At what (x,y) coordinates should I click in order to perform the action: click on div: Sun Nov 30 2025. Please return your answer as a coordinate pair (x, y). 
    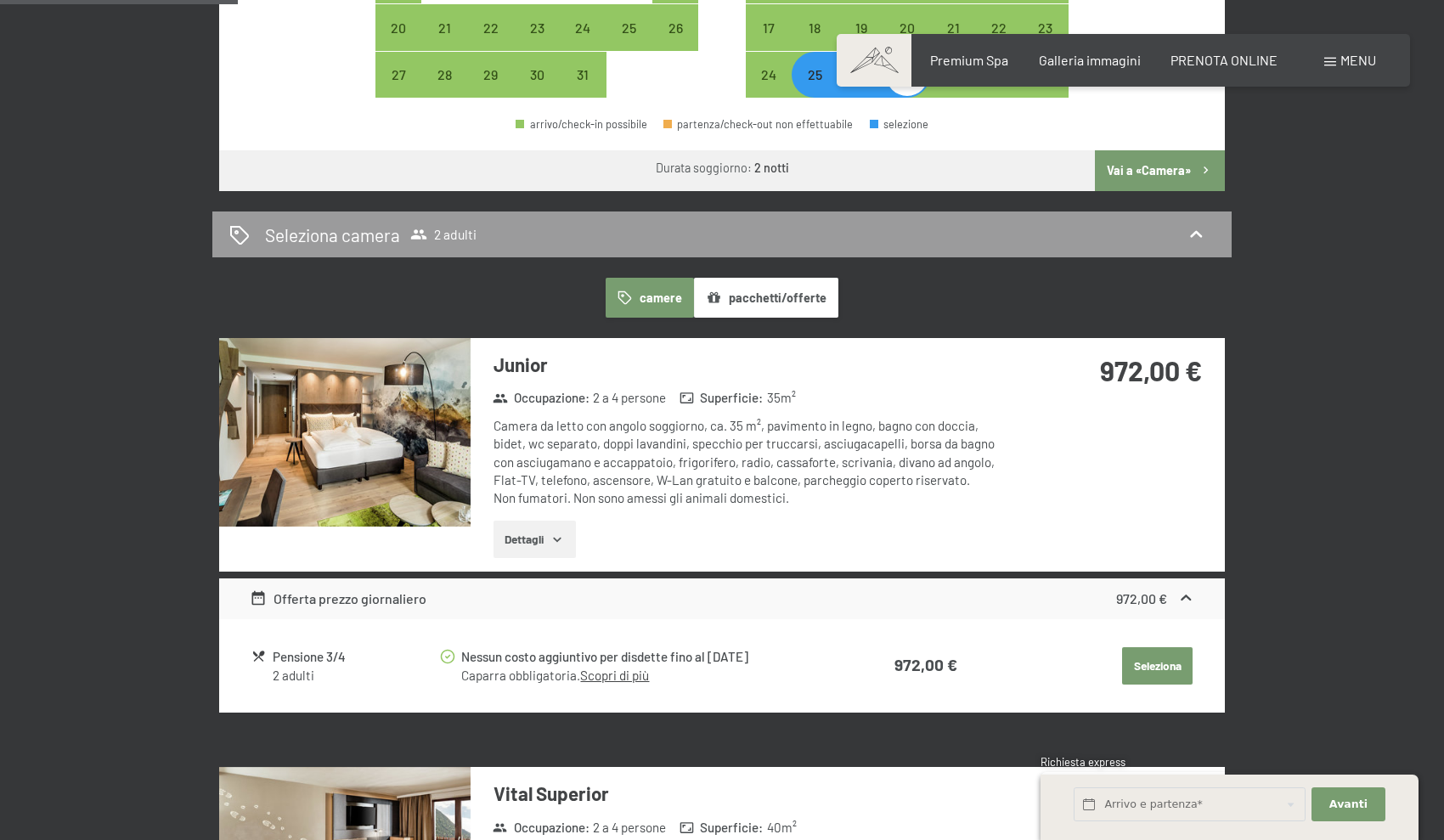
    Looking at the image, I should click on (1045, 75).